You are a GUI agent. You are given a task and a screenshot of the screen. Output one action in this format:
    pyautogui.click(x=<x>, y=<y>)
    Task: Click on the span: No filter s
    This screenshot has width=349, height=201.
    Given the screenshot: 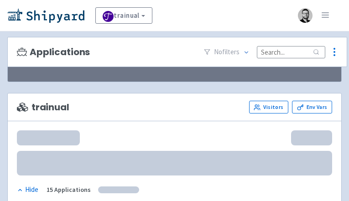 What is the action you would take?
    pyautogui.click(x=227, y=52)
    